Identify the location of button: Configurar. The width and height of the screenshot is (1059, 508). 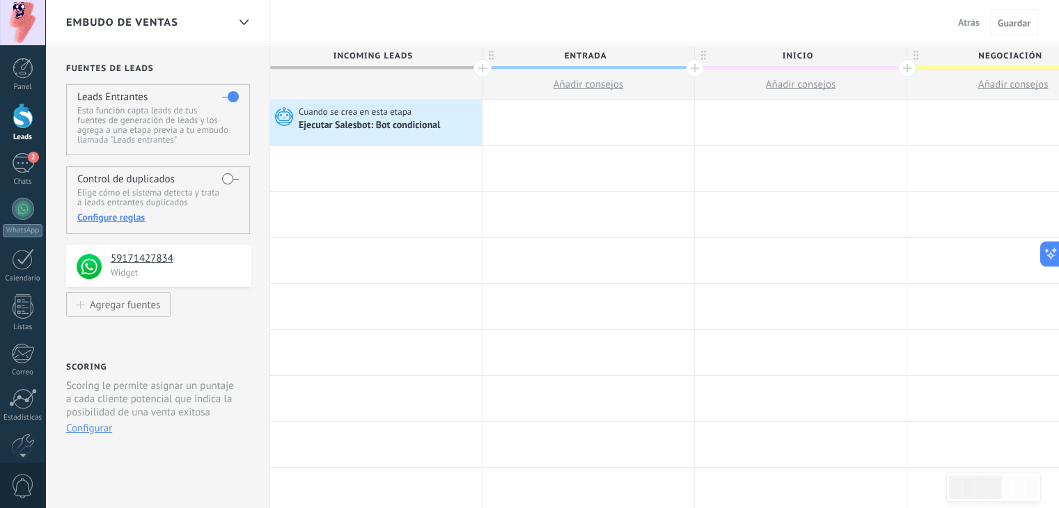
(89, 428).